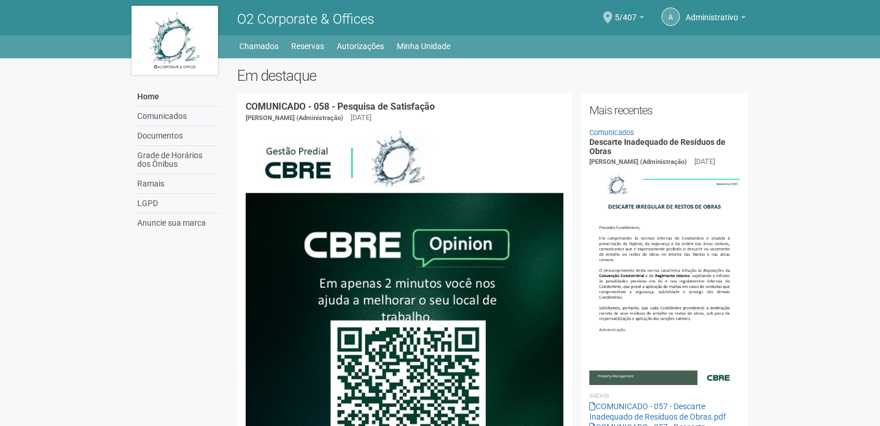 This screenshot has height=426, width=880. What do you see at coordinates (492, 76) in the screenshot?
I see `h2: Em destaque` at bounding box center [492, 76].